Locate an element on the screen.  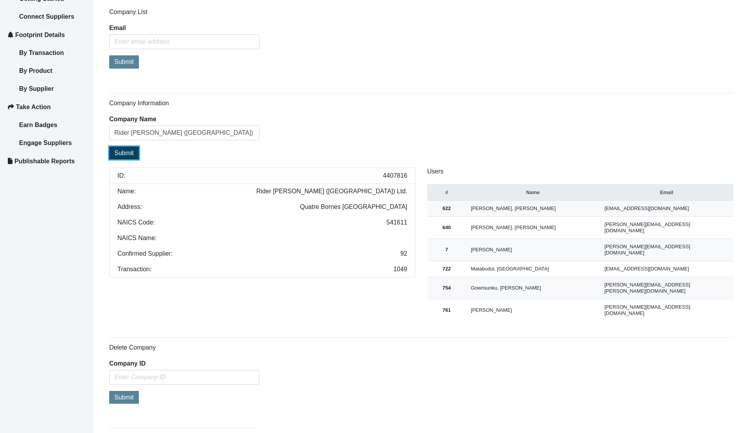
li: Name: is located at coordinates (262, 192).